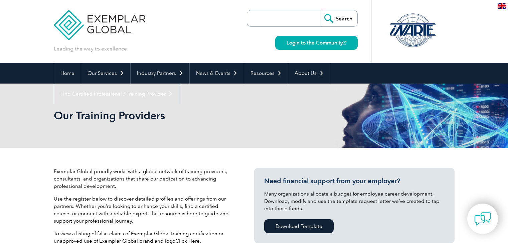 The image size is (508, 244). Describe the element at coordinates (344, 42) in the screenshot. I see `img: open_square.png` at that location.